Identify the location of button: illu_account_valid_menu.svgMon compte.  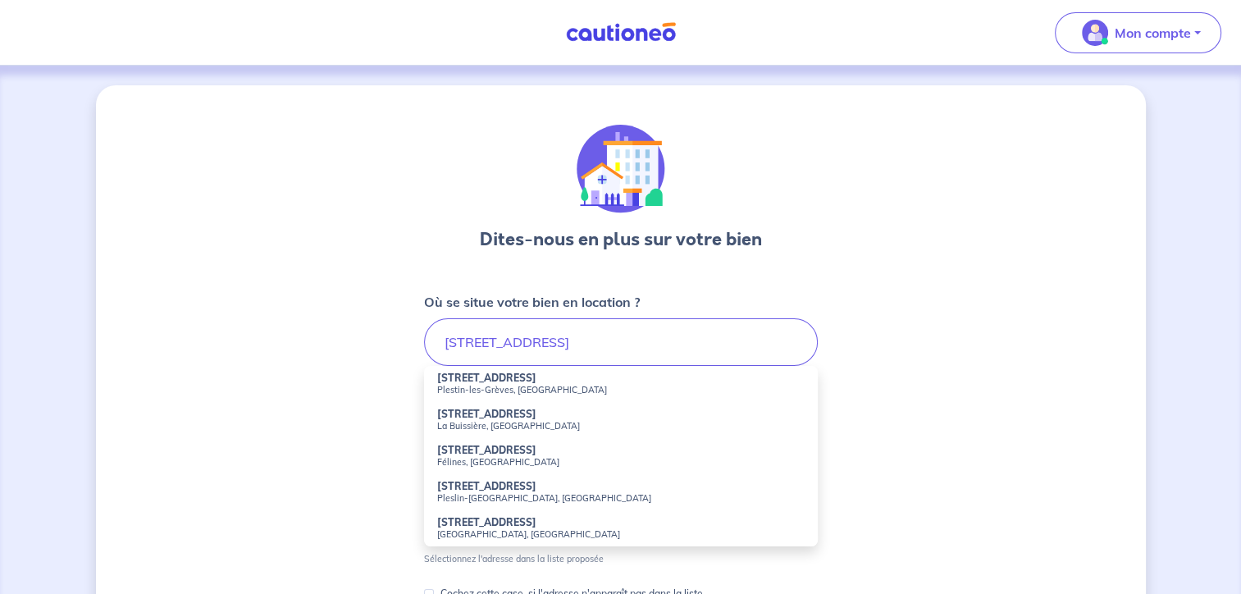
(1137, 33).